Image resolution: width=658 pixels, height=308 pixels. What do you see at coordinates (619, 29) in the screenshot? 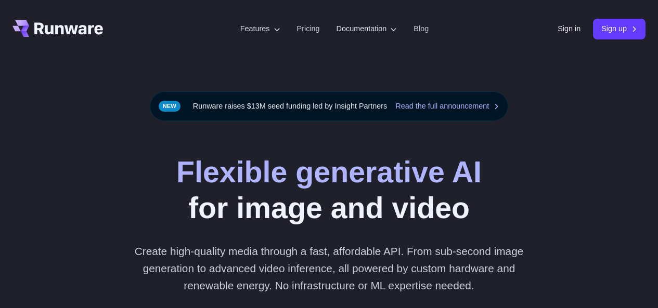
I see `a: Sign up` at bounding box center [619, 29].